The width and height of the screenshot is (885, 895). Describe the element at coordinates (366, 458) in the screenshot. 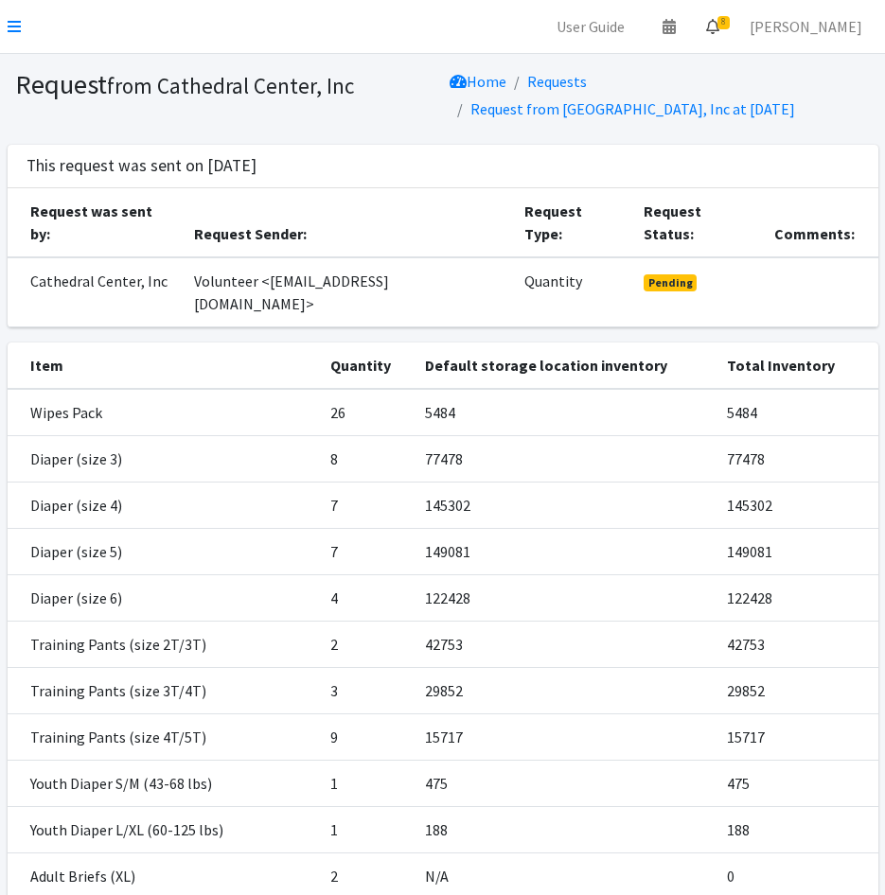

I see `td: 8` at that location.